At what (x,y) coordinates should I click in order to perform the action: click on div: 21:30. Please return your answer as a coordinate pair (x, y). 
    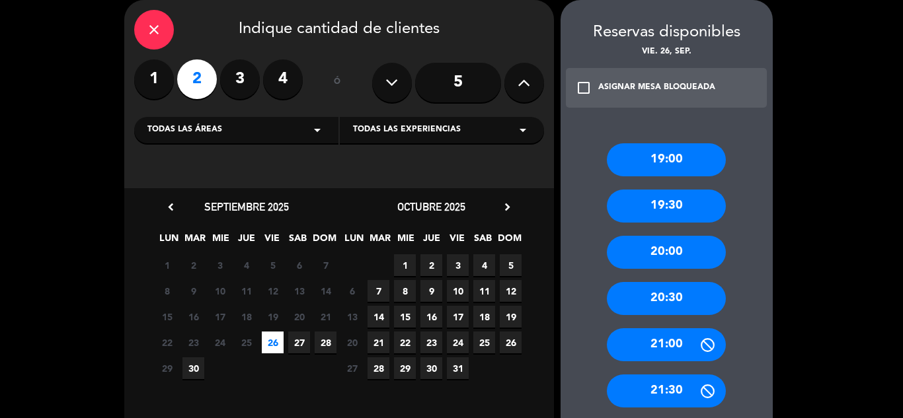
    Looking at the image, I should click on (666, 391).